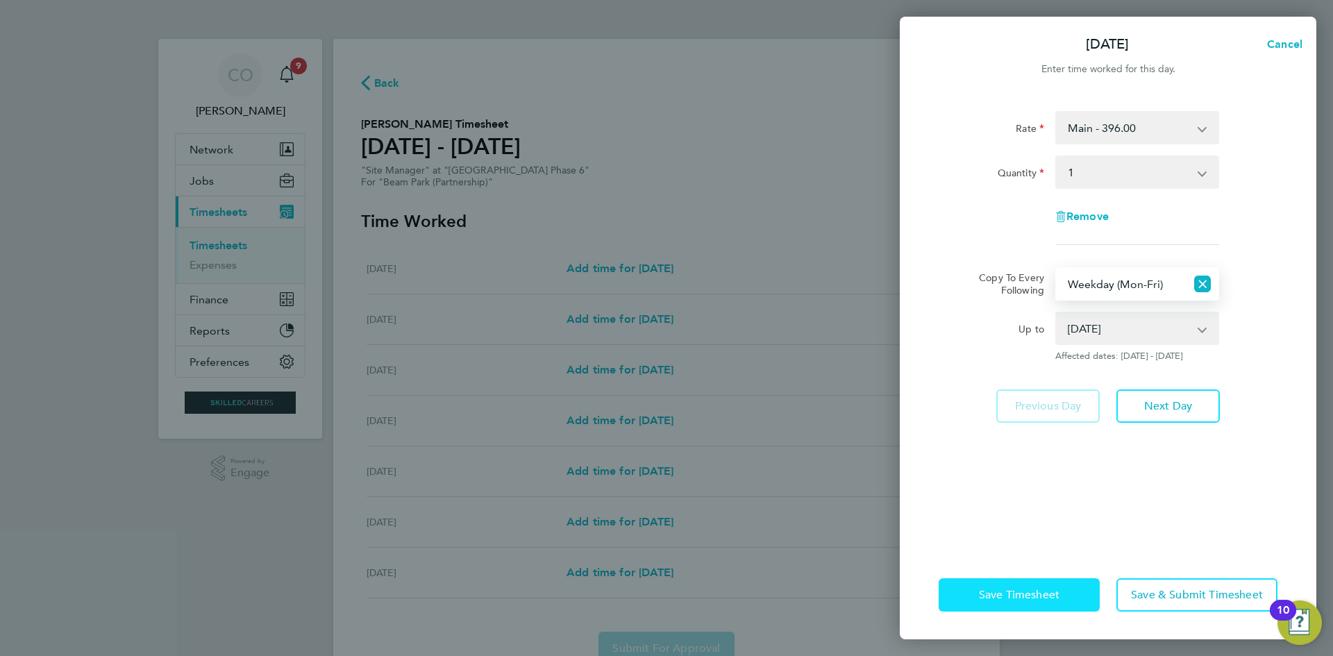  I want to click on label: Rate, so click(1030, 131).